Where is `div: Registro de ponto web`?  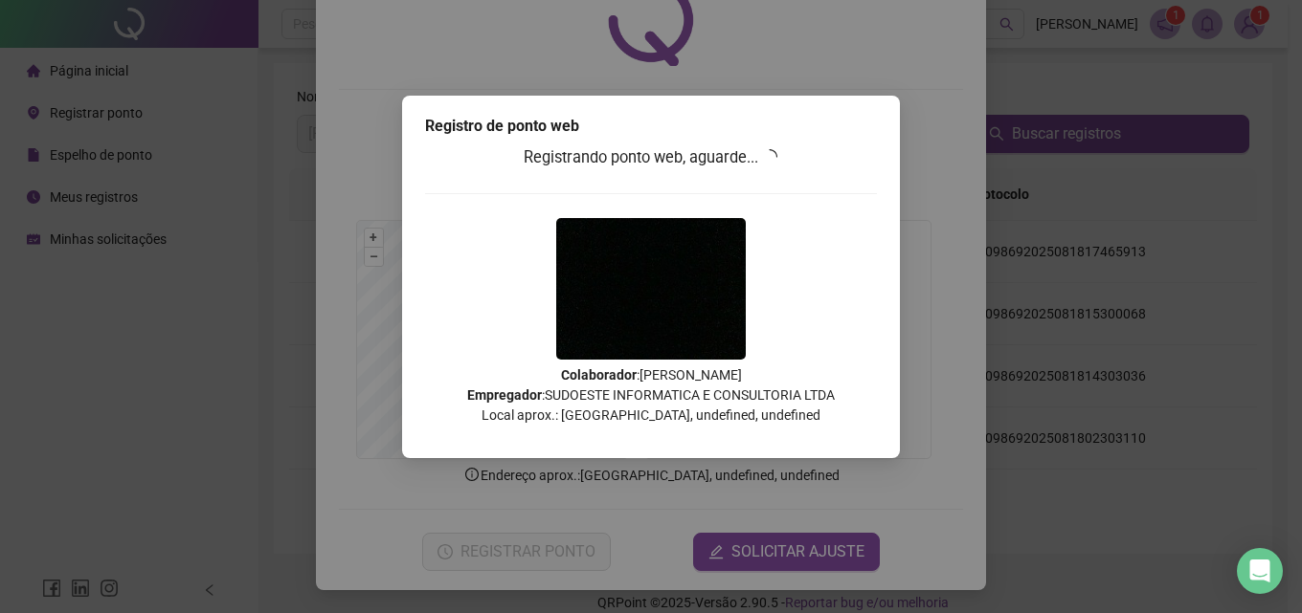
div: Registro de ponto web is located at coordinates (651, 126).